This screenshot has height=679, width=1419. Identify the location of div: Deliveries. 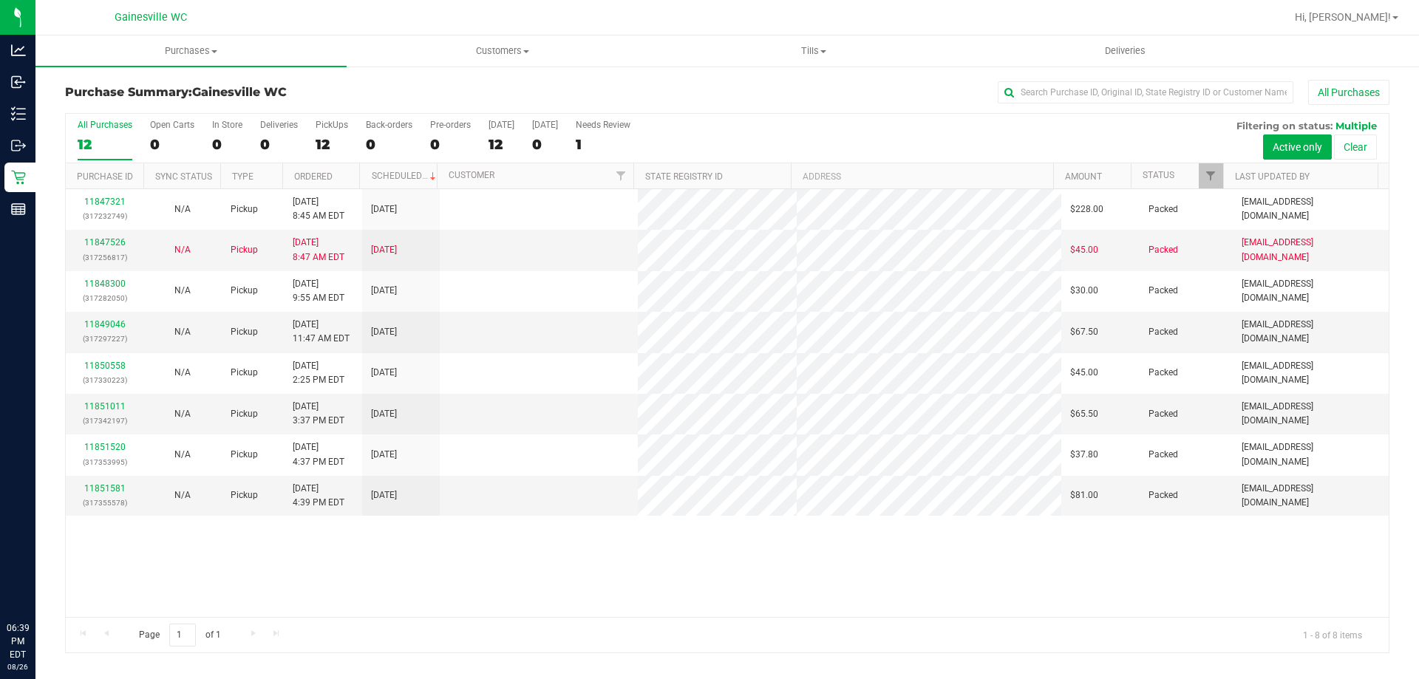
(279, 125).